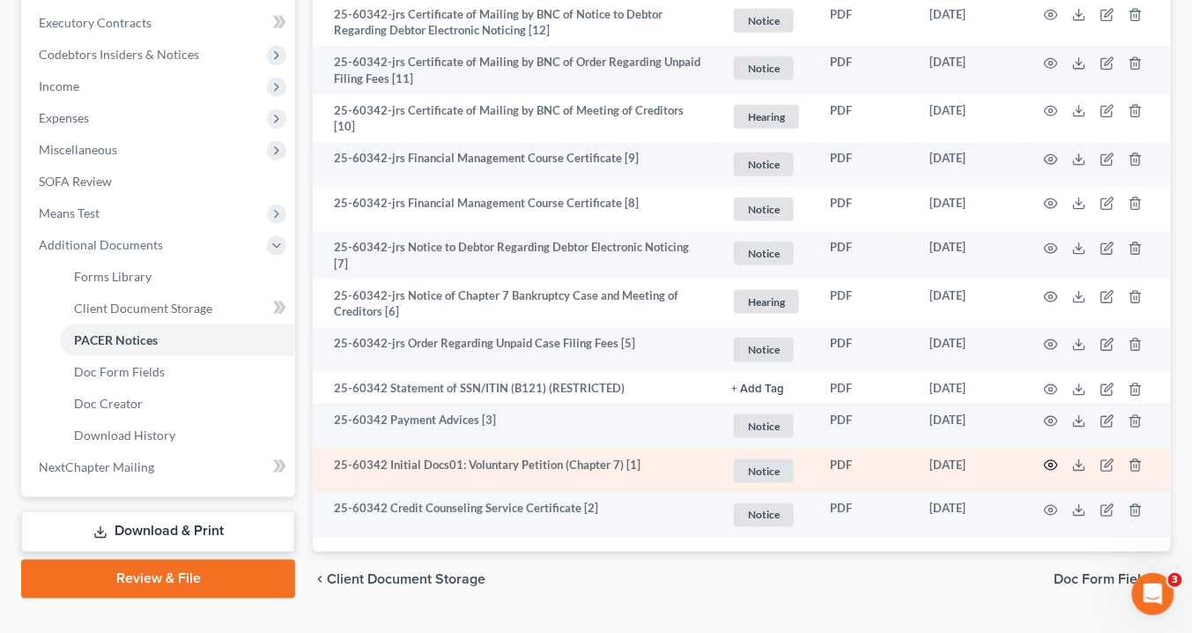  What do you see at coordinates (160, 182) in the screenshot?
I see `a: SOFA Review` at bounding box center [160, 182].